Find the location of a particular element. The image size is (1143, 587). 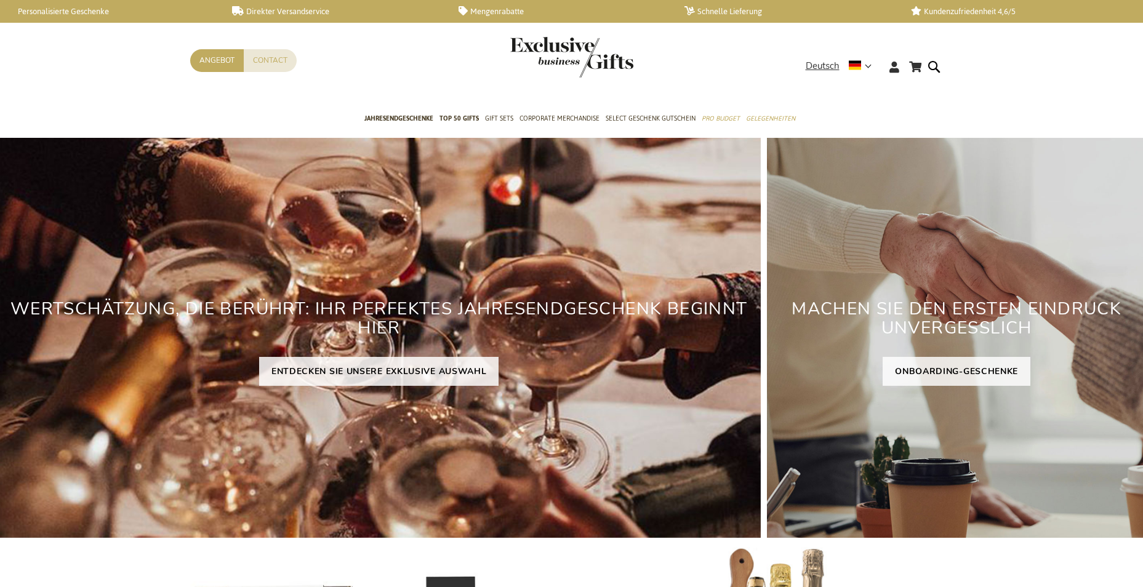

a: ONBOARDING-GESCHENKE is located at coordinates (956, 371).